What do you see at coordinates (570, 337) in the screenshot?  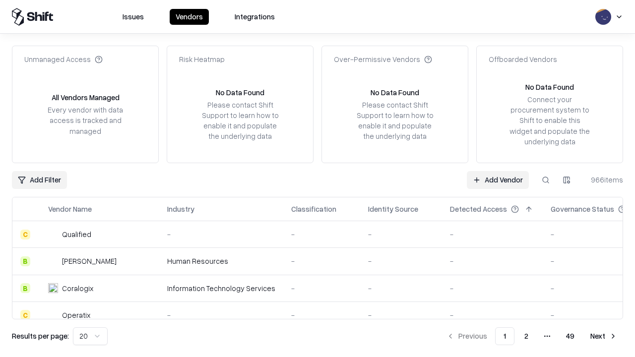 I see `button: 49` at bounding box center [570, 337].